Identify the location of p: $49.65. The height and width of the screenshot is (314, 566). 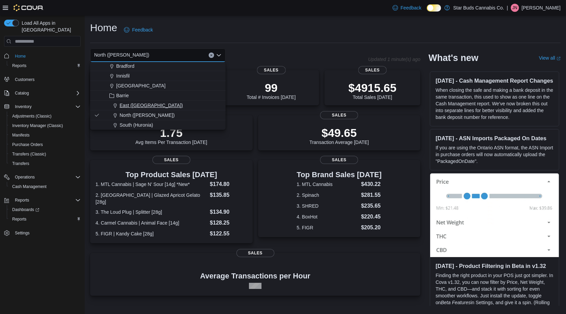
(339, 133).